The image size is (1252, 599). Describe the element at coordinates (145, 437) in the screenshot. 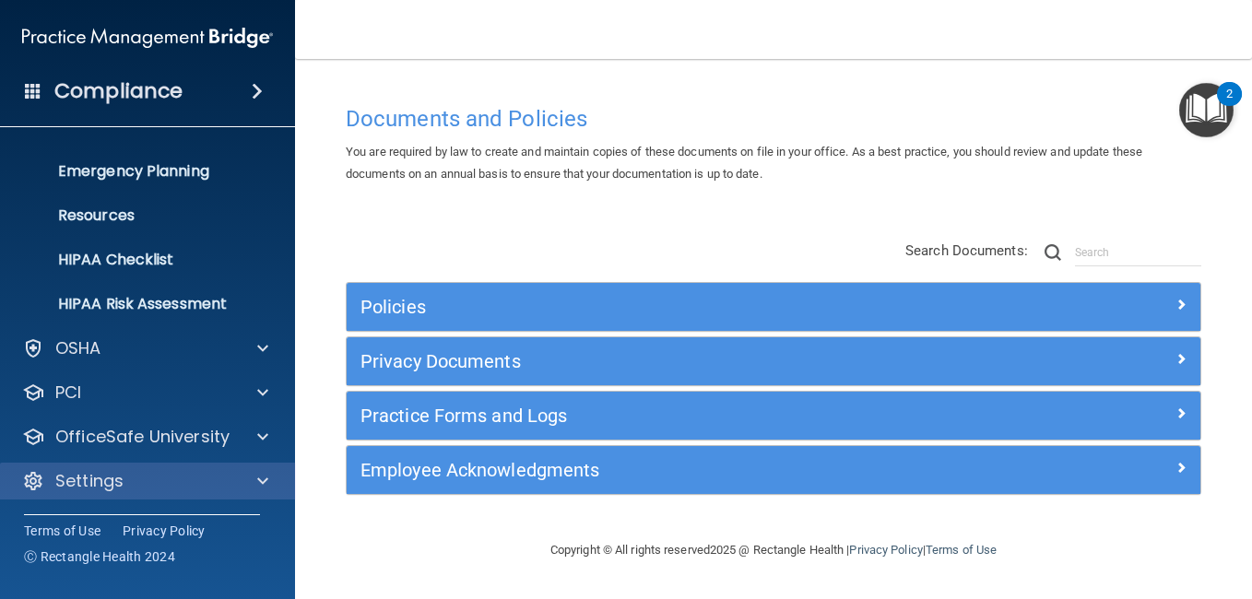

I see `a: OfficeSafe University` at that location.